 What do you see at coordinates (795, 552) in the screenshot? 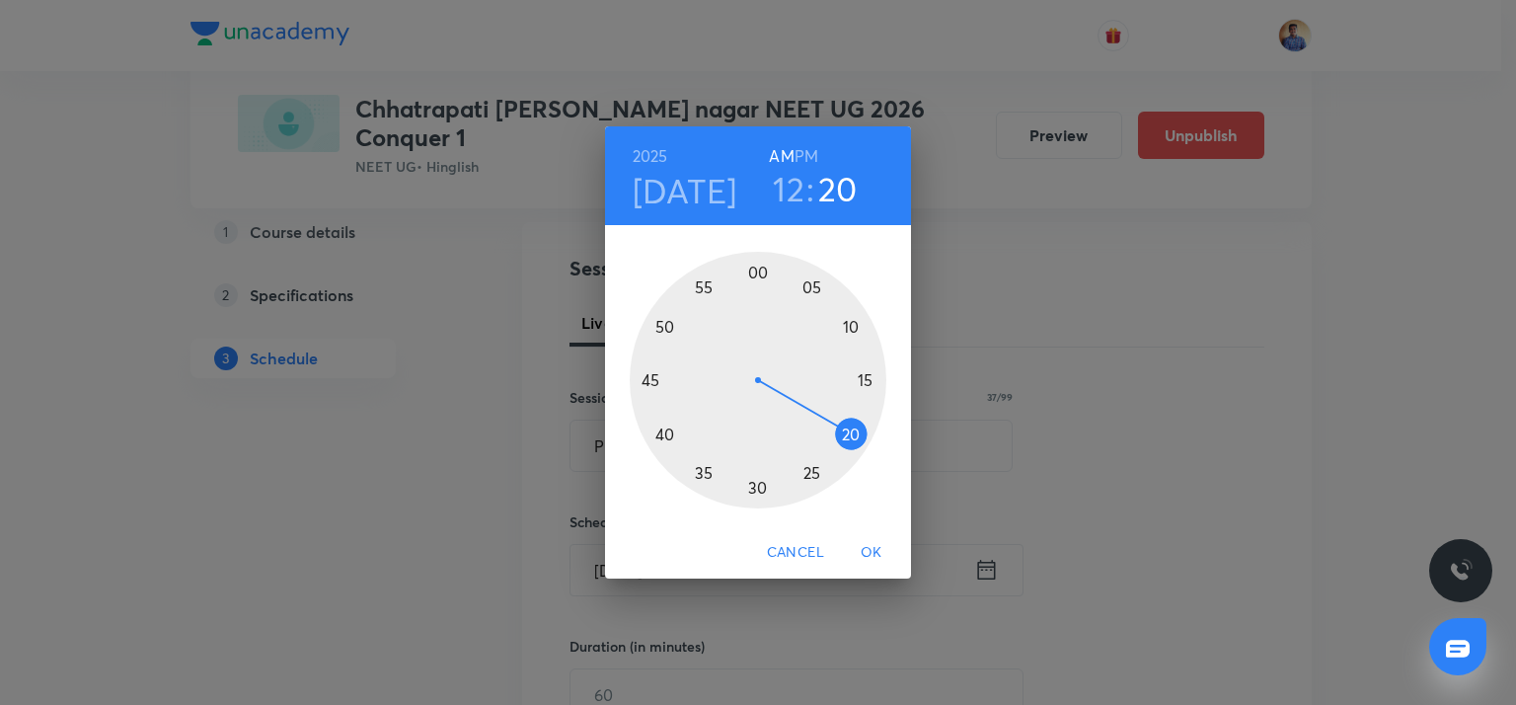
I see `button: Cancel` at bounding box center [795, 552].